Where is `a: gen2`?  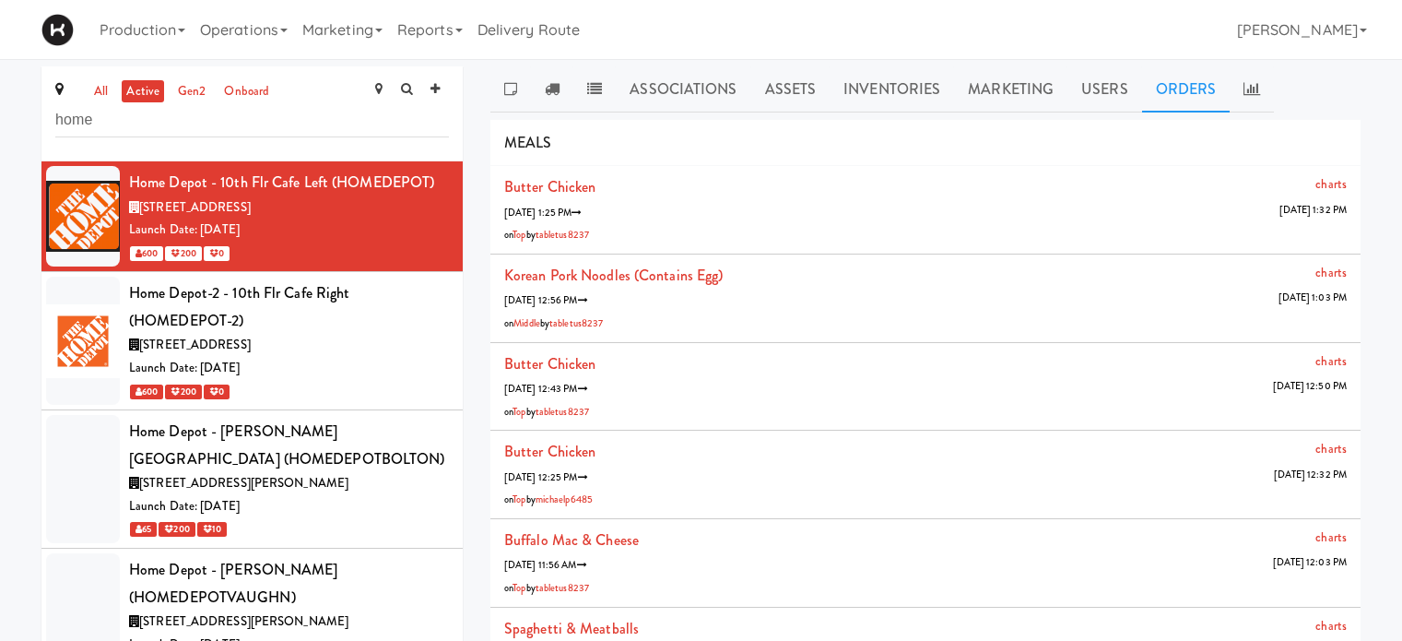
a: gen2 is located at coordinates (192, 91).